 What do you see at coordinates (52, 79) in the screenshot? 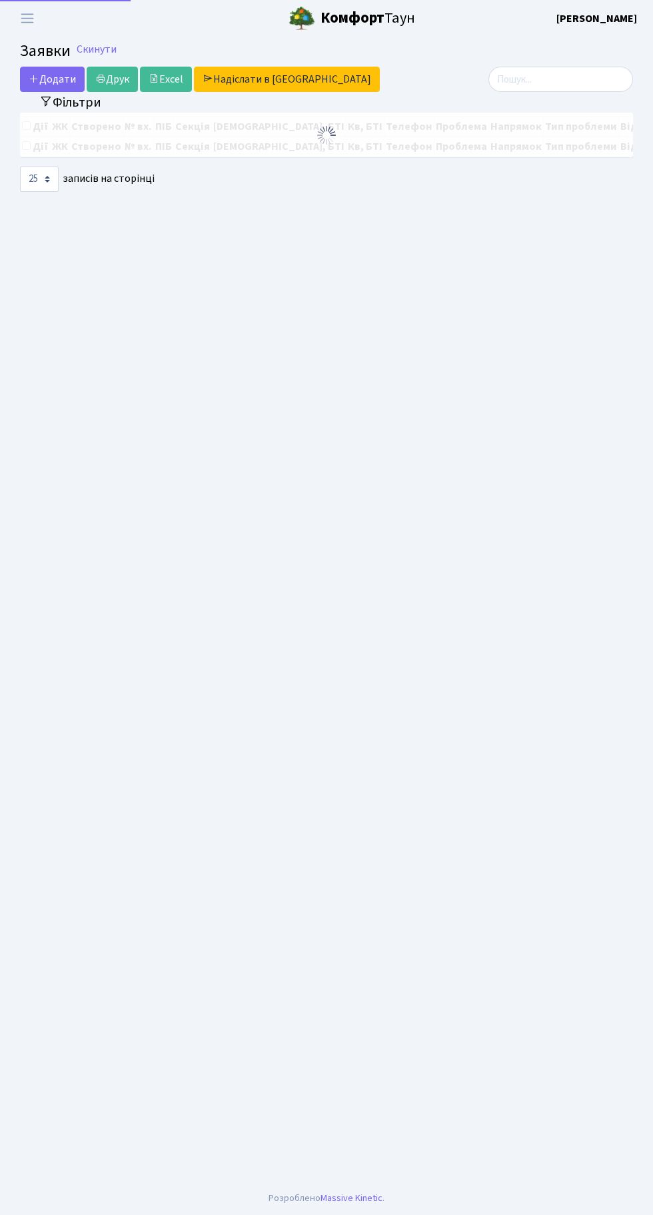
I see `span: Додати` at bounding box center [52, 79].